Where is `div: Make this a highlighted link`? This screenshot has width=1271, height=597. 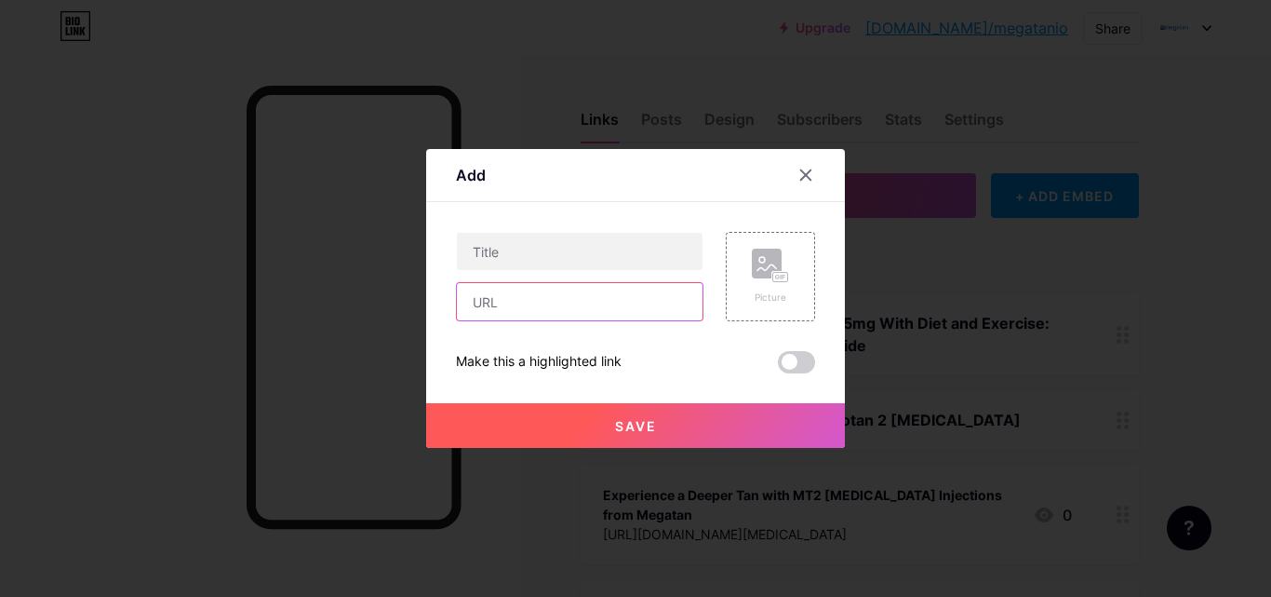
div: Make this a highlighted link is located at coordinates (539, 362).